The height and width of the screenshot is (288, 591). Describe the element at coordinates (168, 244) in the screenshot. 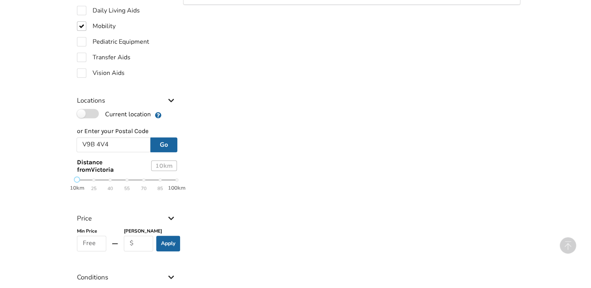

I see `button: Apply` at that location.